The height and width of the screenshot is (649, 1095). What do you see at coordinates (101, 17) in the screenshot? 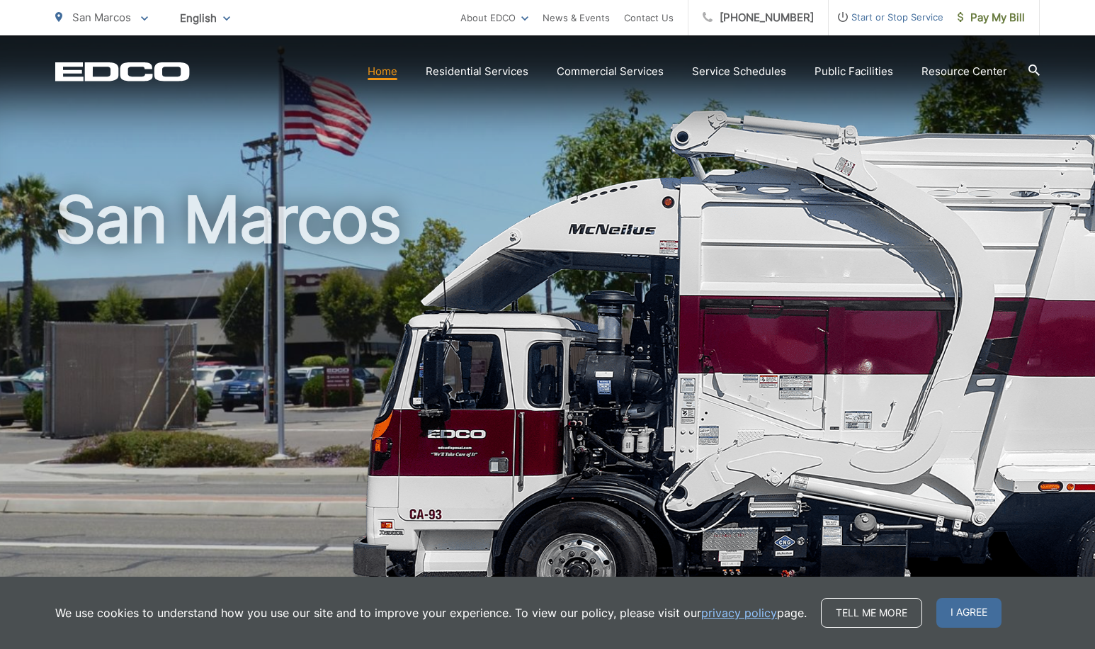
I see `span: San Marcos` at bounding box center [101, 17].